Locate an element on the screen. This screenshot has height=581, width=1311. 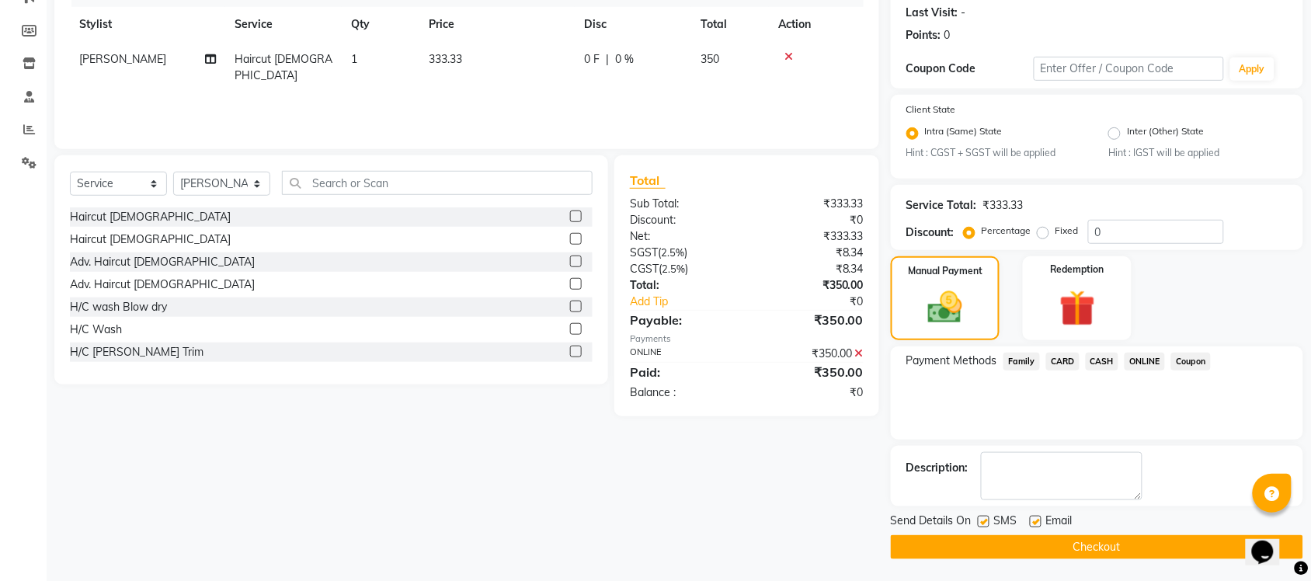
span: Email is located at coordinates (1059, 522).